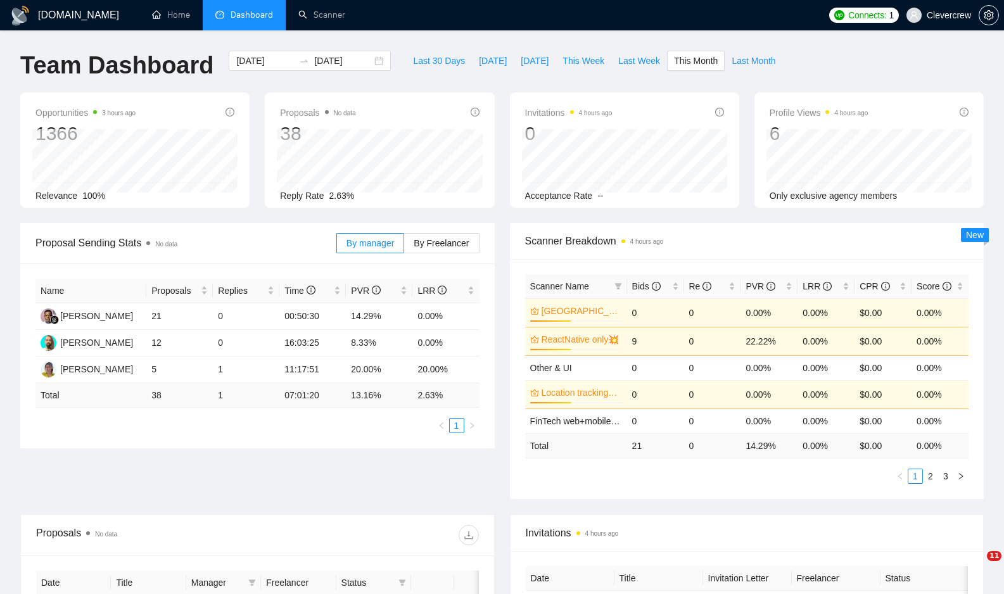 The height and width of the screenshot is (594, 1004). What do you see at coordinates (696, 61) in the screenshot?
I see `button: This Month` at bounding box center [696, 61].